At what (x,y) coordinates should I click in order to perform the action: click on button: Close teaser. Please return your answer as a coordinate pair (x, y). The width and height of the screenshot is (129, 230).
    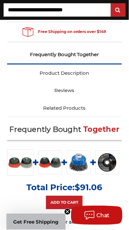
    Looking at the image, I should click on (67, 212).